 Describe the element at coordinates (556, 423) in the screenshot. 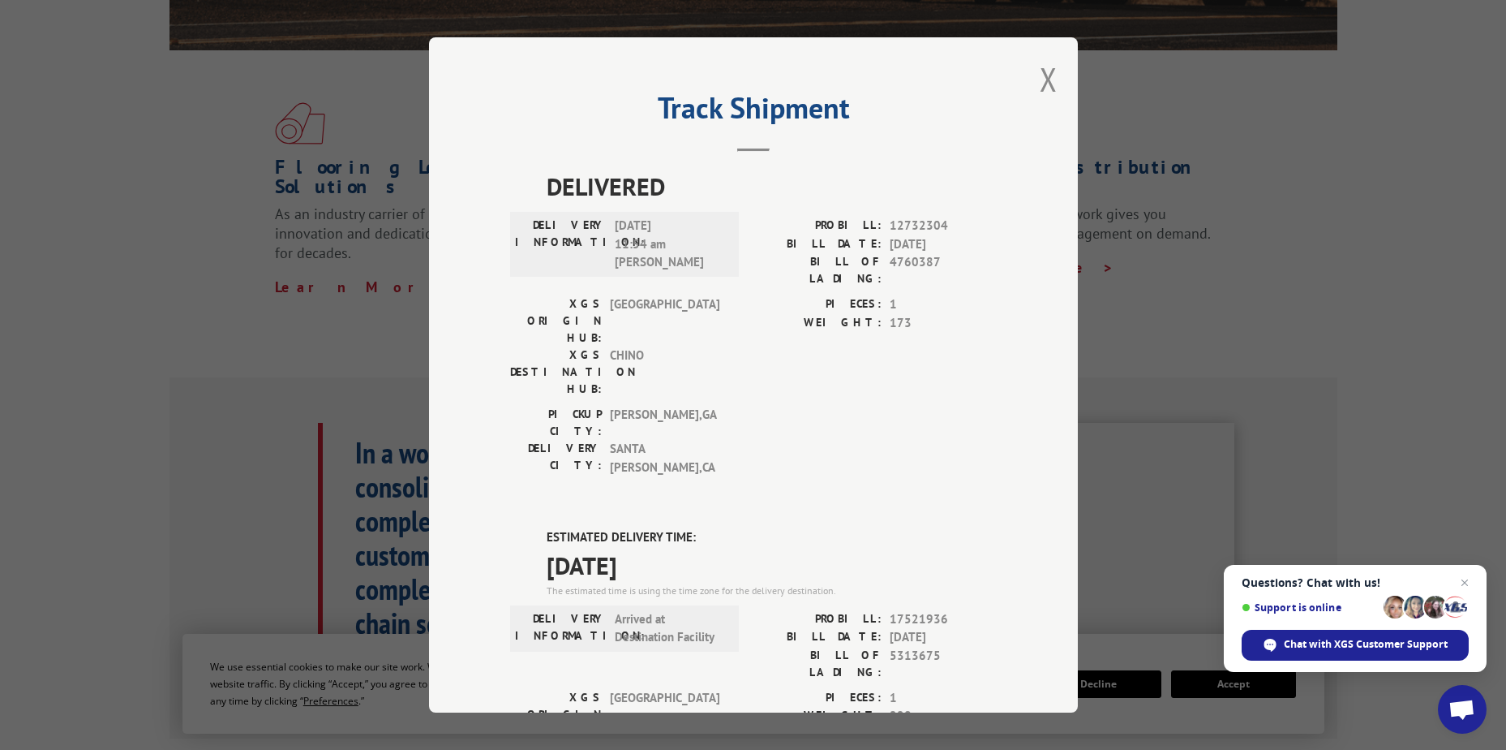

I see `label: PICKUP CITY:` at that location.